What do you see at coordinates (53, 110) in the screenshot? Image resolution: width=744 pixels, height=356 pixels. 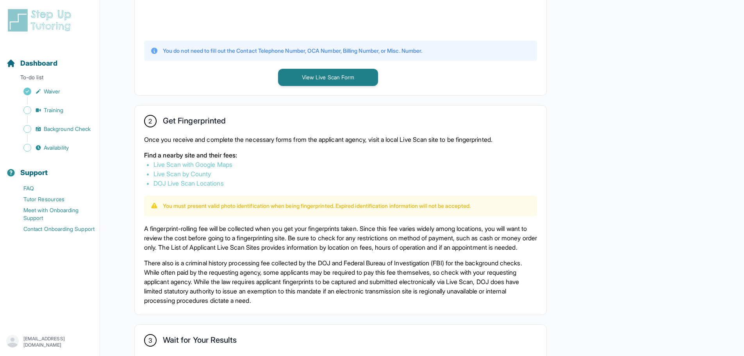 I see `span: Training` at bounding box center [53, 110].